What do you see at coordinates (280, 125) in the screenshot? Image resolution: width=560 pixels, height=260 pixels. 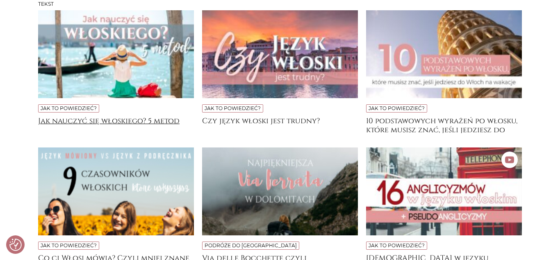 I see `a: Czy język włoski jest trudny?` at bounding box center [280, 125].